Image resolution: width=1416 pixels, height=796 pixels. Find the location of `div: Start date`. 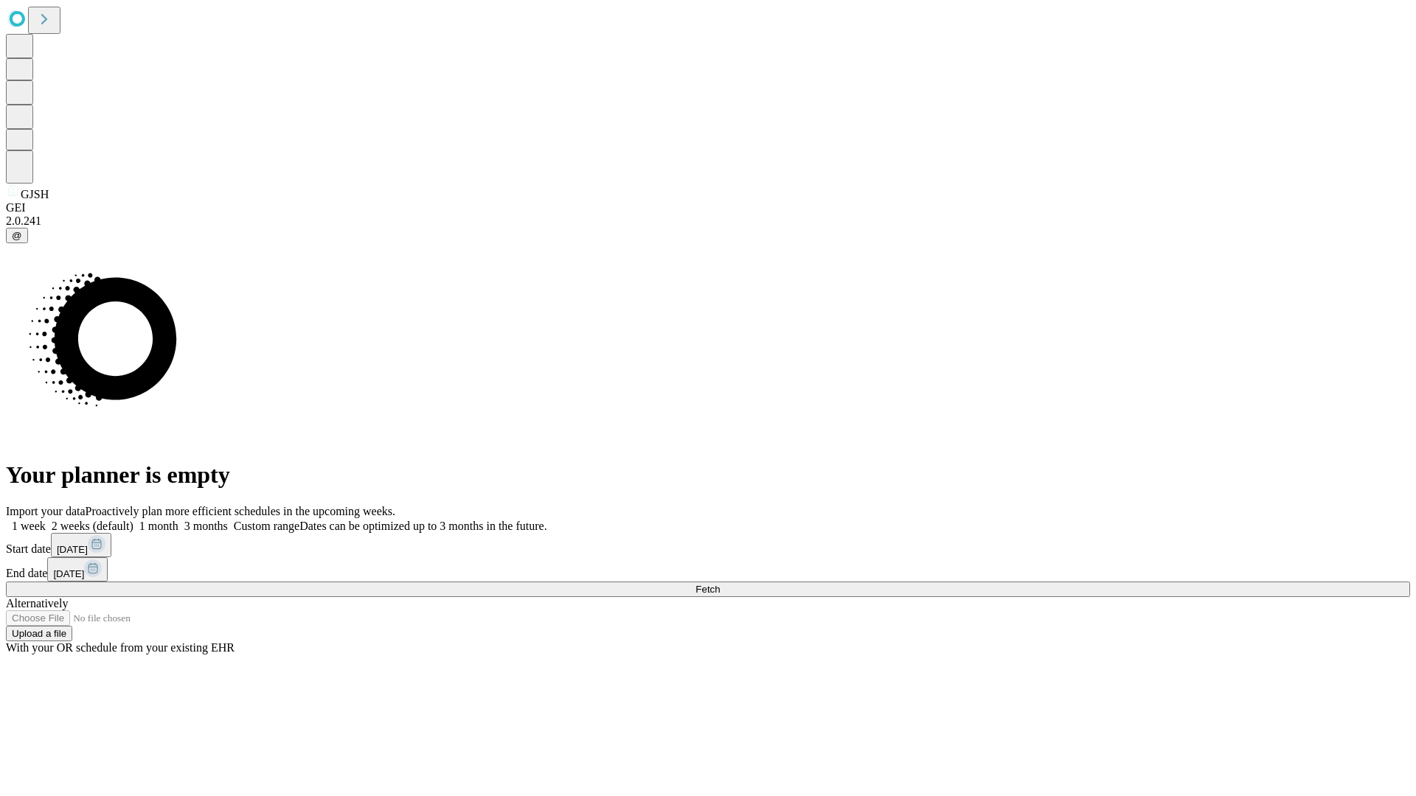

div: Start date is located at coordinates (708, 545).